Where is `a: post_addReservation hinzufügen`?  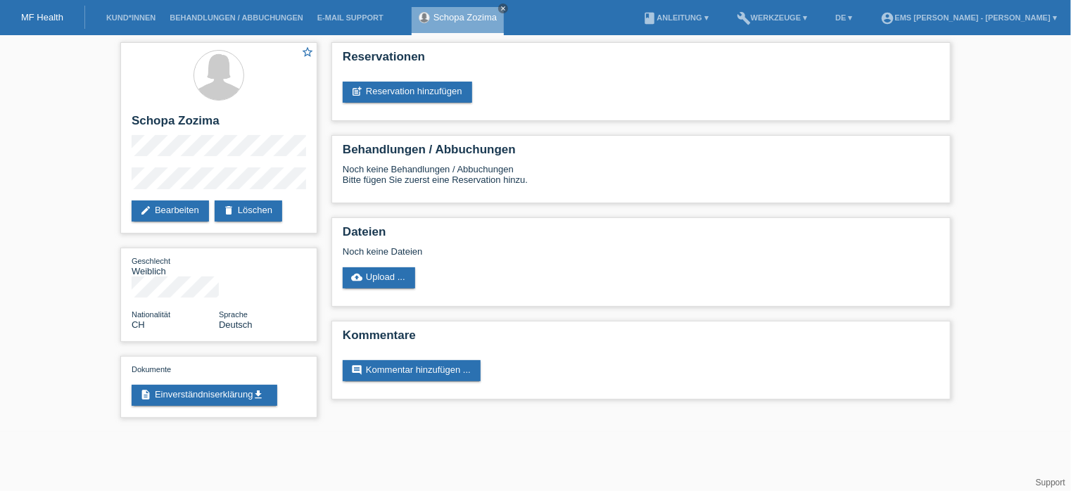 a: post_addReservation hinzufügen is located at coordinates (407, 92).